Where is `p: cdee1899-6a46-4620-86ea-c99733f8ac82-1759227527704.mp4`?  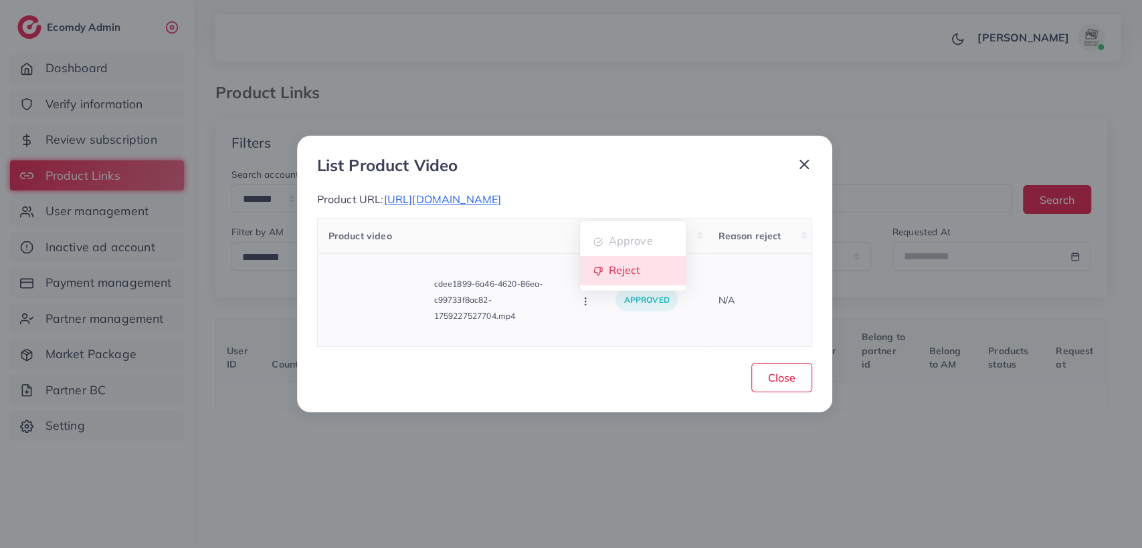
p: cdee1899-6a46-4620-86ea-c99733f8ac82-1759227527704.mp4 is located at coordinates (501, 300).